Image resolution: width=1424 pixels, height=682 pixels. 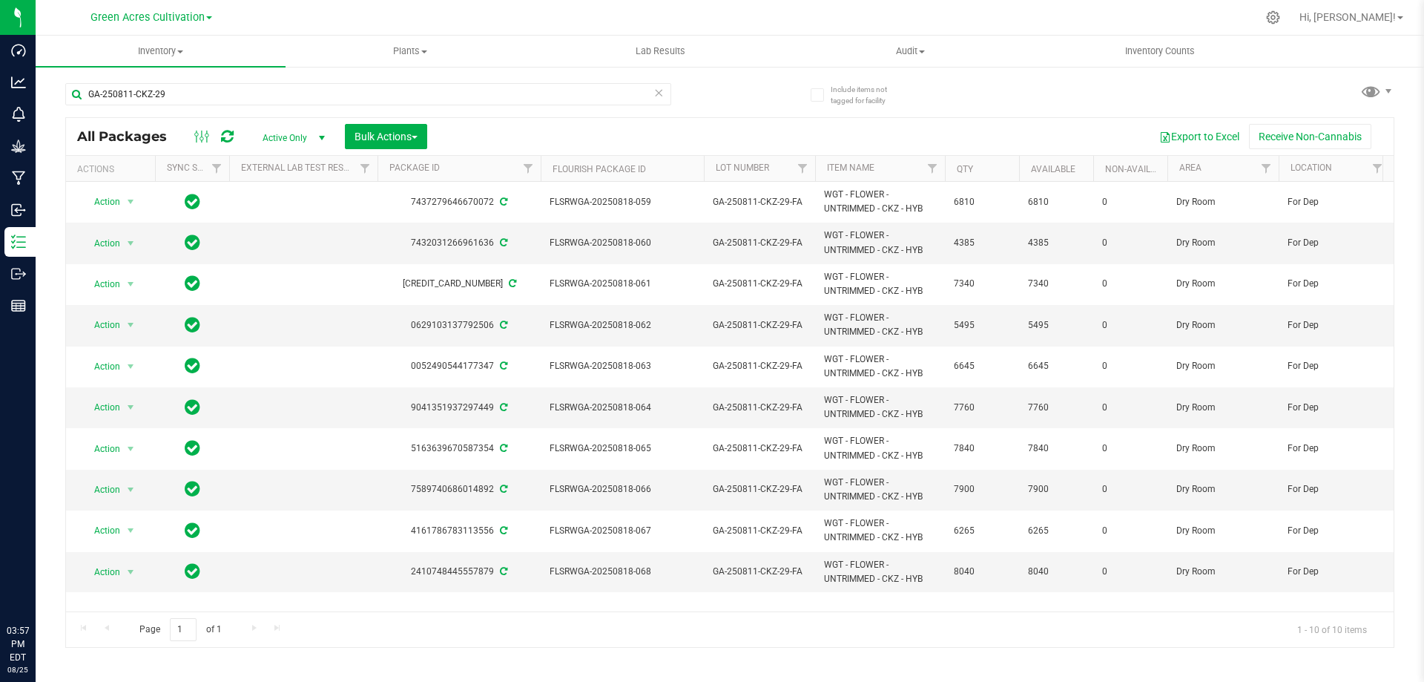 I want to click on inline-svg: Inbound, so click(x=19, y=210).